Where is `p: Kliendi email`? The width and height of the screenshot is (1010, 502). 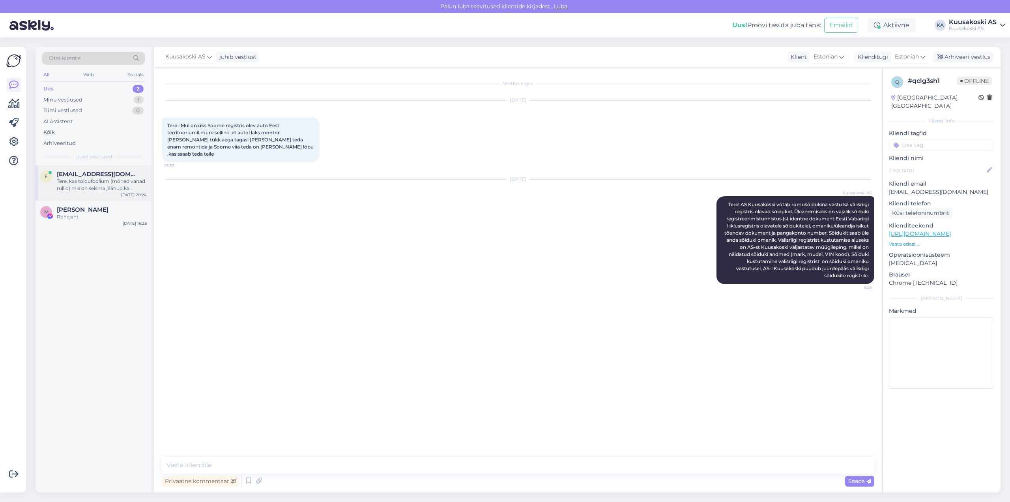 p: Kliendi email is located at coordinates (941, 183).